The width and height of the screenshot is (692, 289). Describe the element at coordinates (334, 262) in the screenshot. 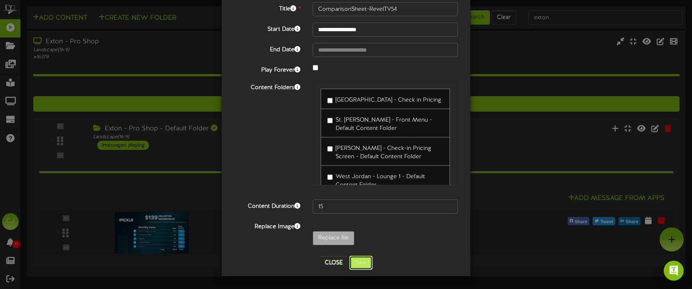

I see `button: Close` at that location.